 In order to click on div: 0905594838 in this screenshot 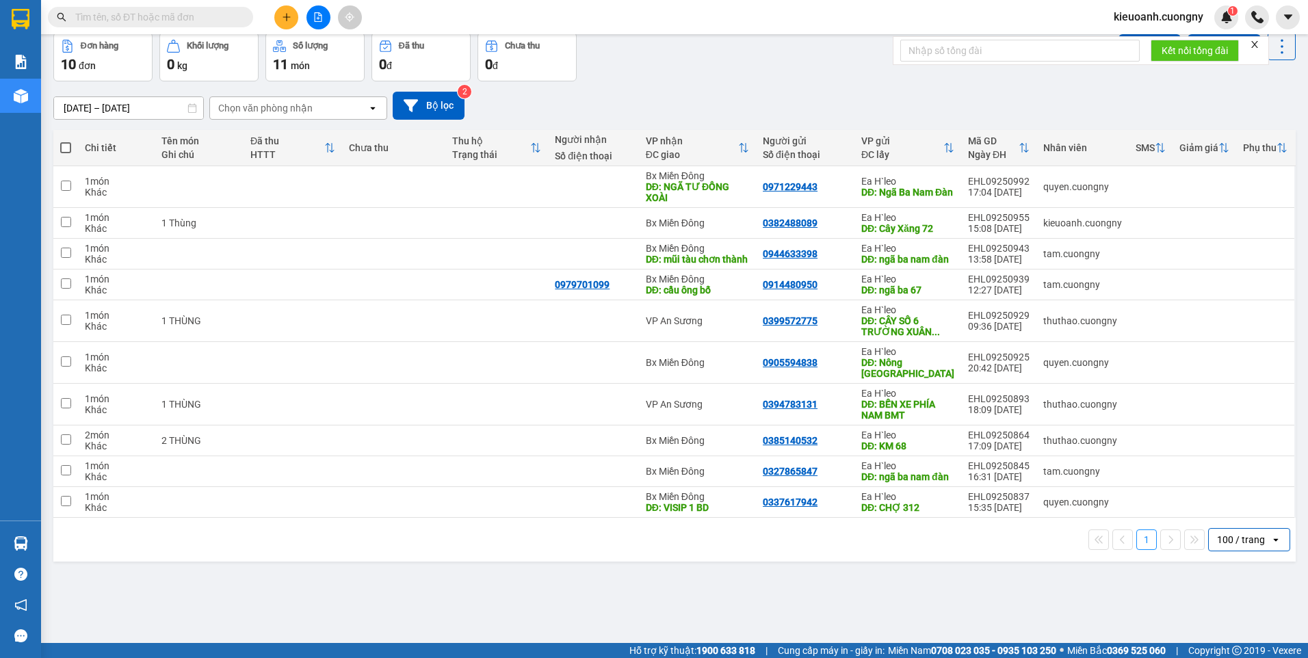, I will do `click(790, 363)`.